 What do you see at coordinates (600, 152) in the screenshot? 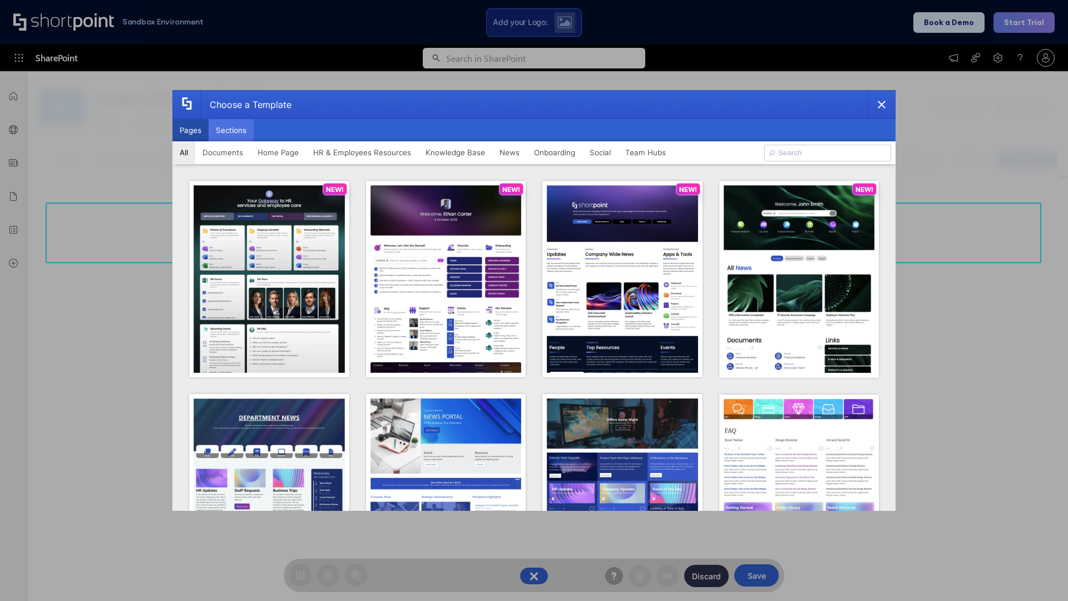
I see `button: Social` at bounding box center [600, 152].